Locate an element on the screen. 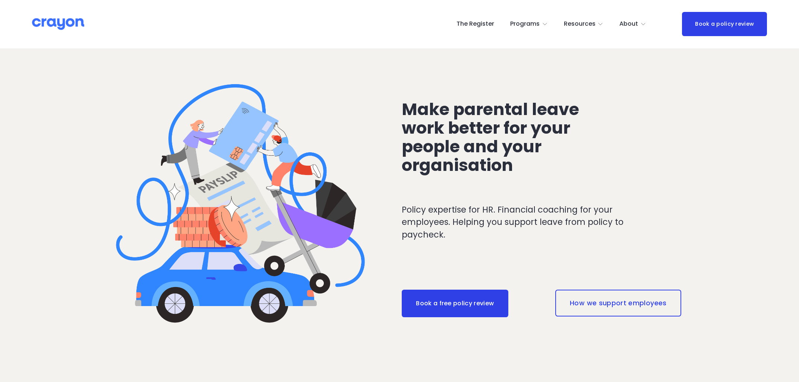 Image resolution: width=799 pixels, height=382 pixels. span: Make parental leave work better for your people and your organisation is located at coordinates (492, 137).